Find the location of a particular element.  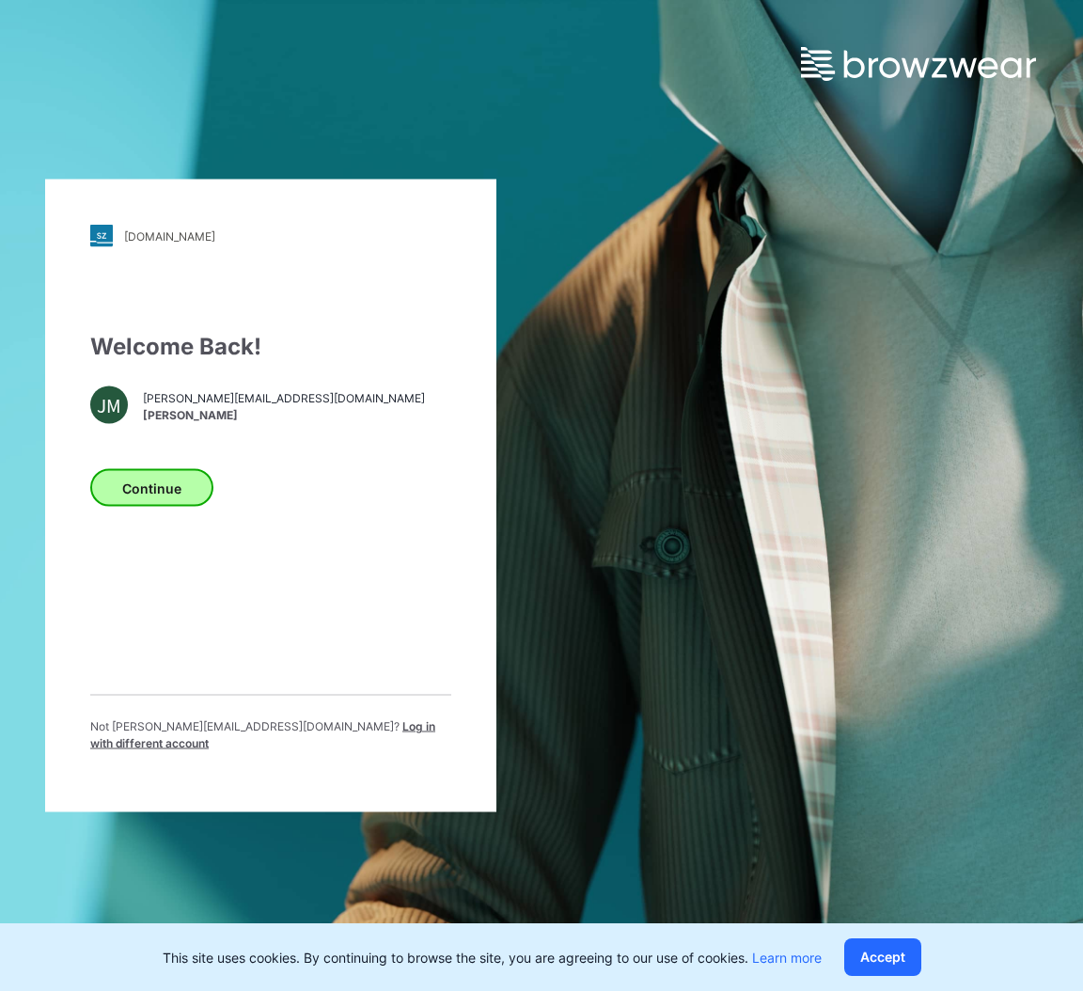

p: This site uses cookies. By continuing to browse the site, you are agreeing to our use of cookies. is located at coordinates (492, 957).